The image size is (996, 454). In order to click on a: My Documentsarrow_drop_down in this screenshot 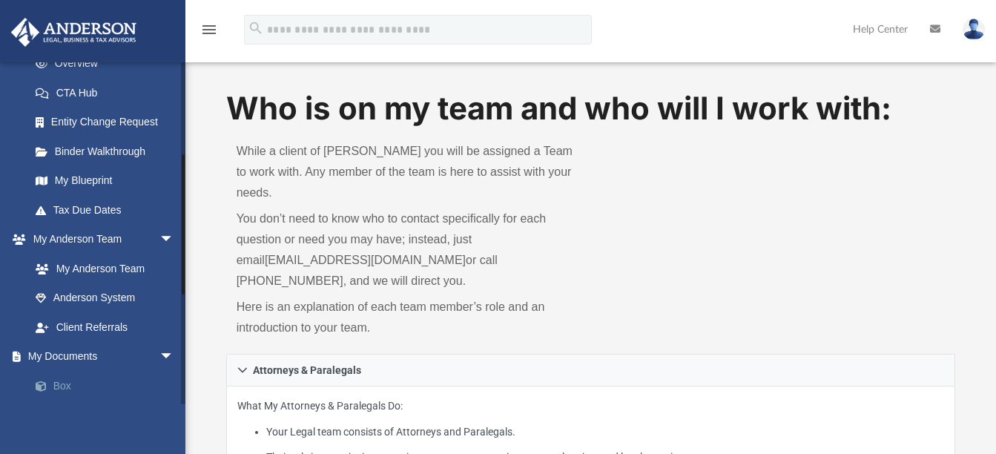, I will do `click(103, 357)`.